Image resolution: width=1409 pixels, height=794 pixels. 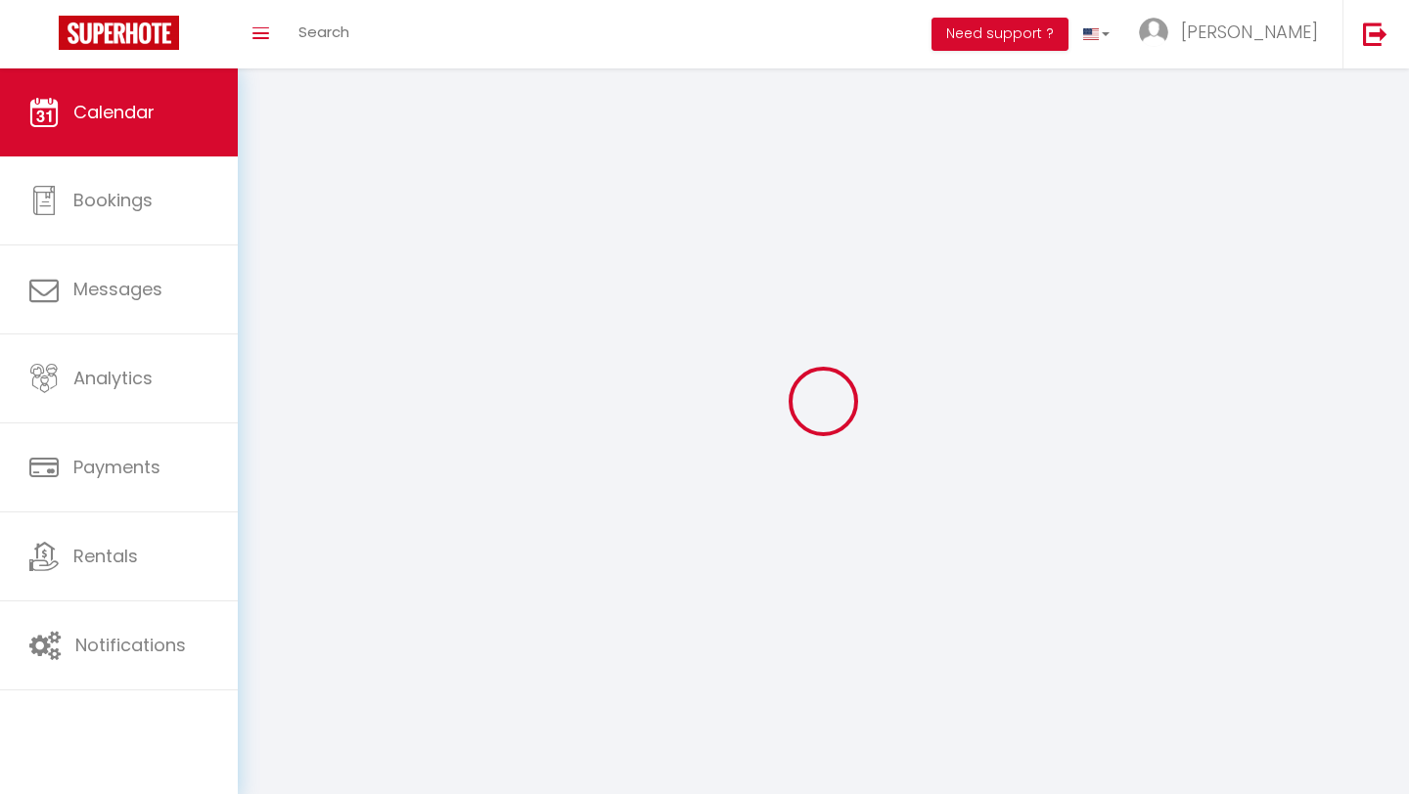 What do you see at coordinates (1375, 33) in the screenshot?
I see `img: logout` at bounding box center [1375, 33].